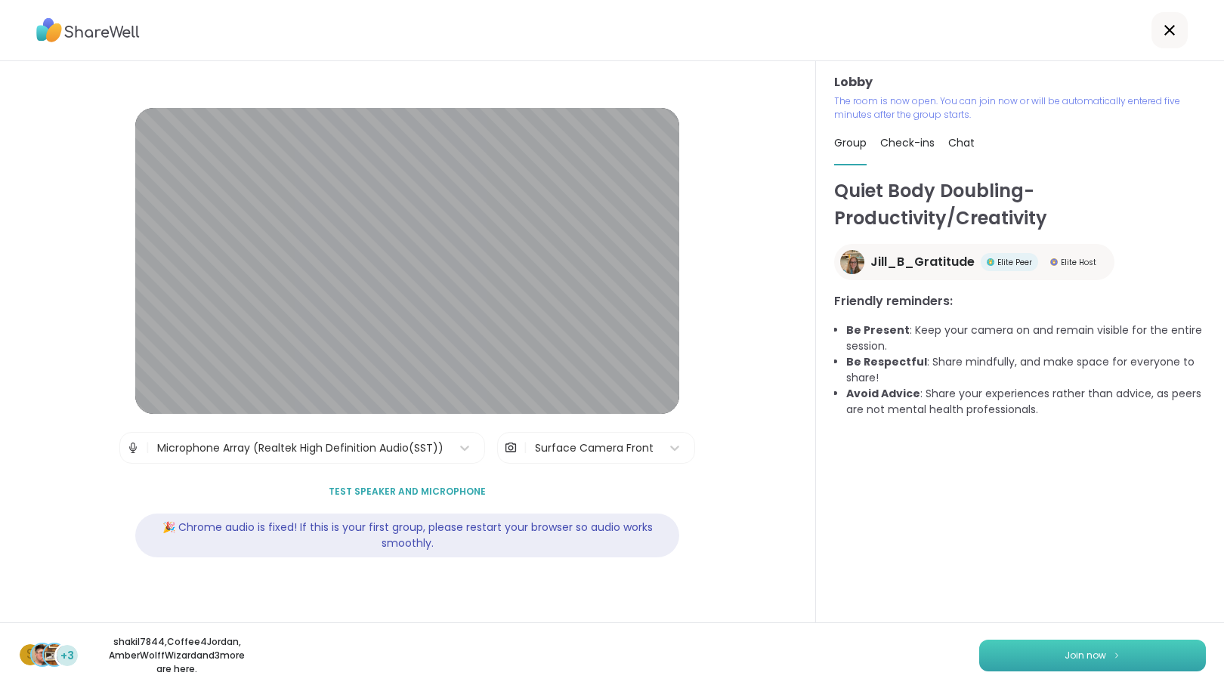 Image resolution: width=1224 pixels, height=688 pixels. Describe the element at coordinates (88, 30) in the screenshot. I see `img: ShareWell Logo` at that location.